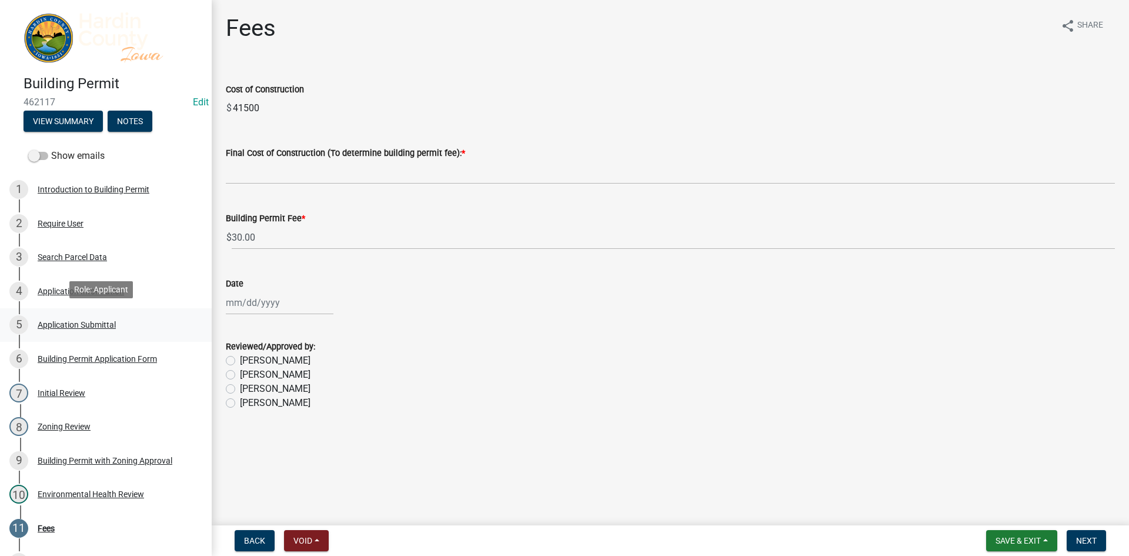 Image resolution: width=1129 pixels, height=556 pixels. I want to click on div: 6, so click(19, 359).